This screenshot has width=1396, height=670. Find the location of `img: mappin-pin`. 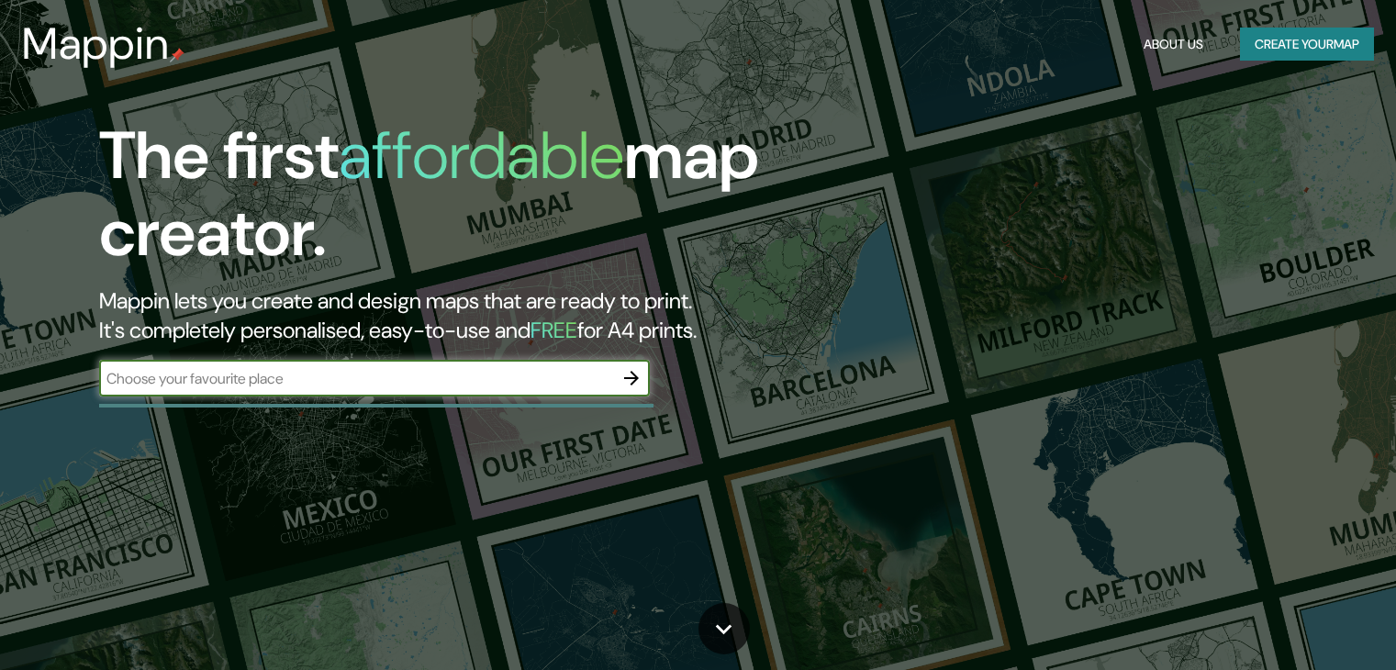

img: mappin-pin is located at coordinates (177, 55).